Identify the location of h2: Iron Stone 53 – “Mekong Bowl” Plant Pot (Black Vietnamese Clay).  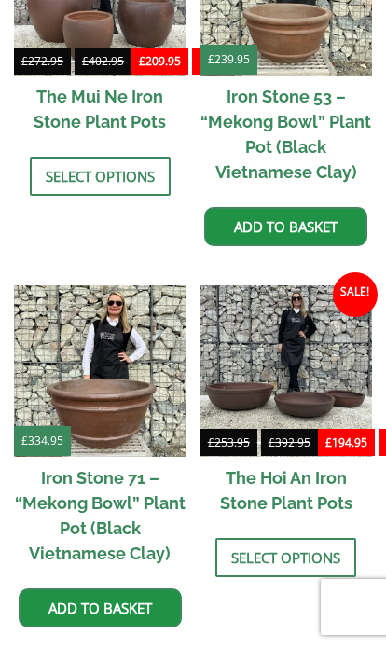
(286, 134).